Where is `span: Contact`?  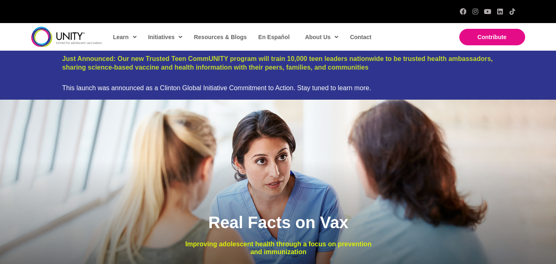
span: Contact is located at coordinates (361, 37).